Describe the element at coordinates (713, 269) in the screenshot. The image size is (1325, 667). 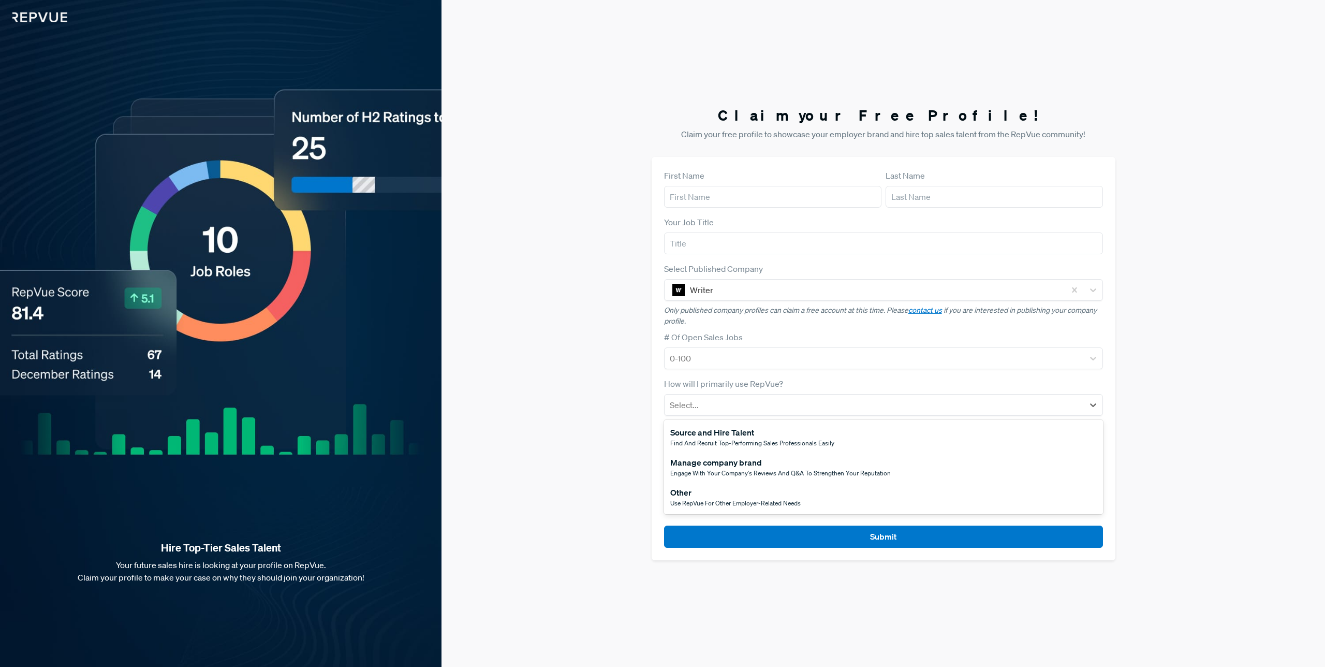
I see `label: Select Published Company` at that location.